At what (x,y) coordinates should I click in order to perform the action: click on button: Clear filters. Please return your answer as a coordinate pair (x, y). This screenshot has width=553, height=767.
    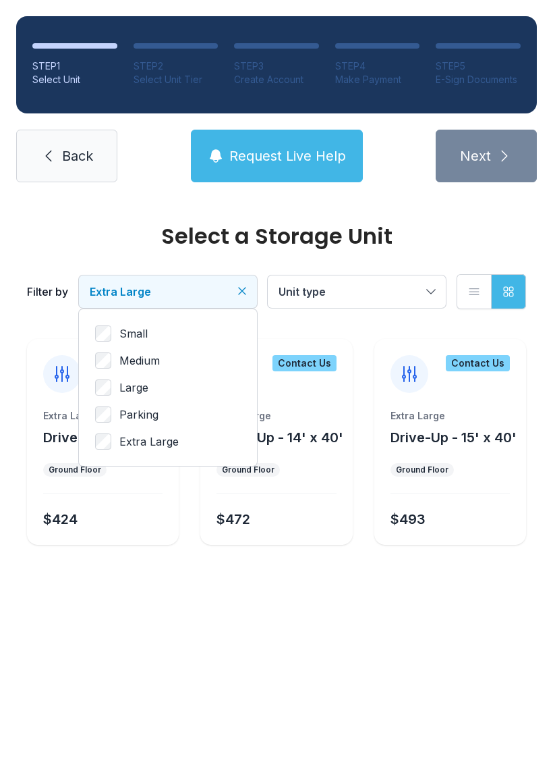
    Looking at the image, I should click on (242, 291).